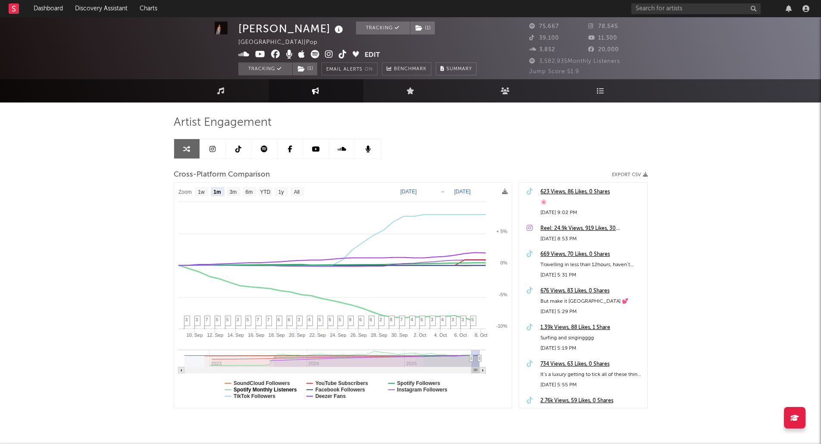  I want to click on text: 18. Sep, so click(276, 335).